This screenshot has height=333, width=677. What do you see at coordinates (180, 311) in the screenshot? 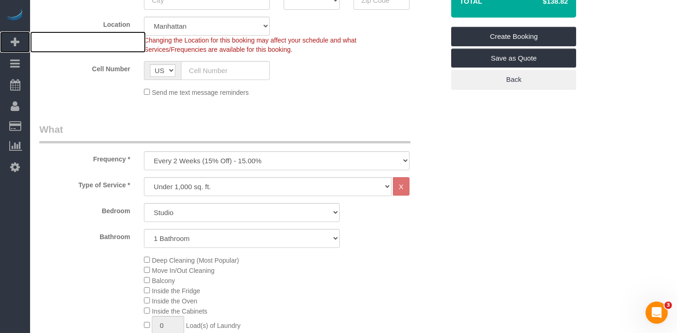
I see `span: Inside the Cabinets` at bounding box center [180, 311].